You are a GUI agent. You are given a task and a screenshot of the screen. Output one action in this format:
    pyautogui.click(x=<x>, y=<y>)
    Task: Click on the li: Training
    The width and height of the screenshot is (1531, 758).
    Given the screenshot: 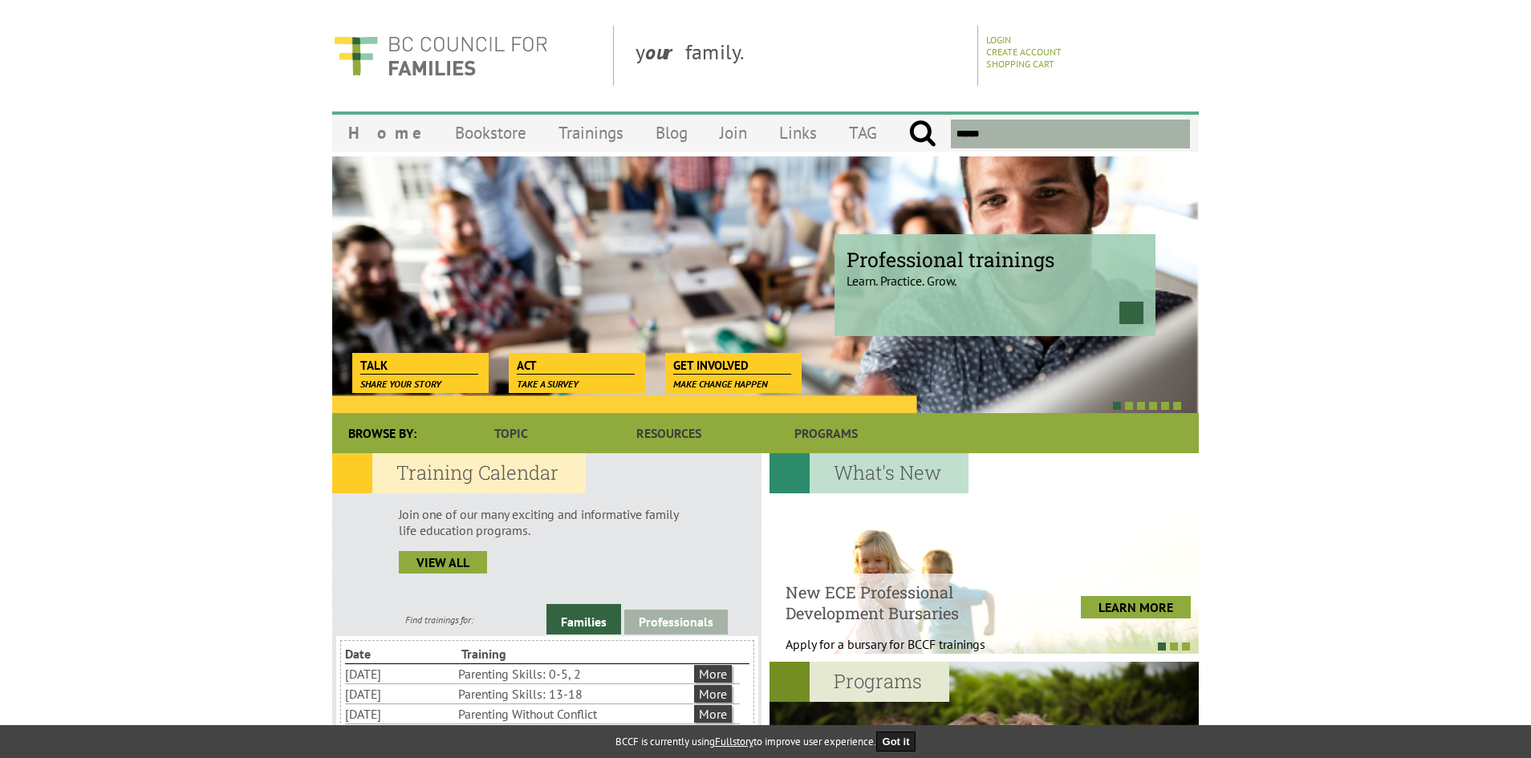 What is the action you would take?
    pyautogui.click(x=517, y=654)
    